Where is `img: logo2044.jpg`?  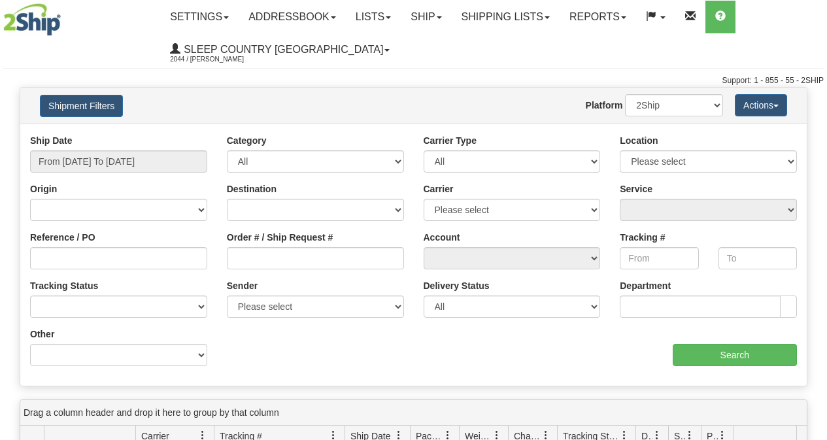 img: logo2044.jpg is located at coordinates (32, 20).